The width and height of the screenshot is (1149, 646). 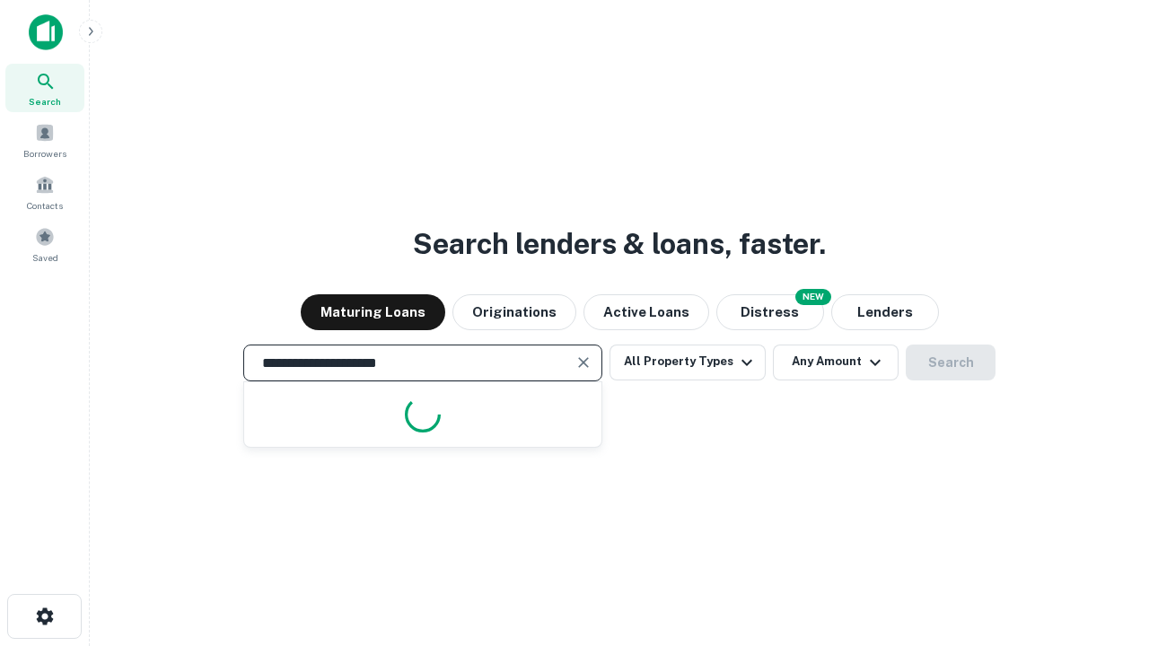 What do you see at coordinates (45, 192) in the screenshot?
I see `a: Contacts` at bounding box center [45, 192].